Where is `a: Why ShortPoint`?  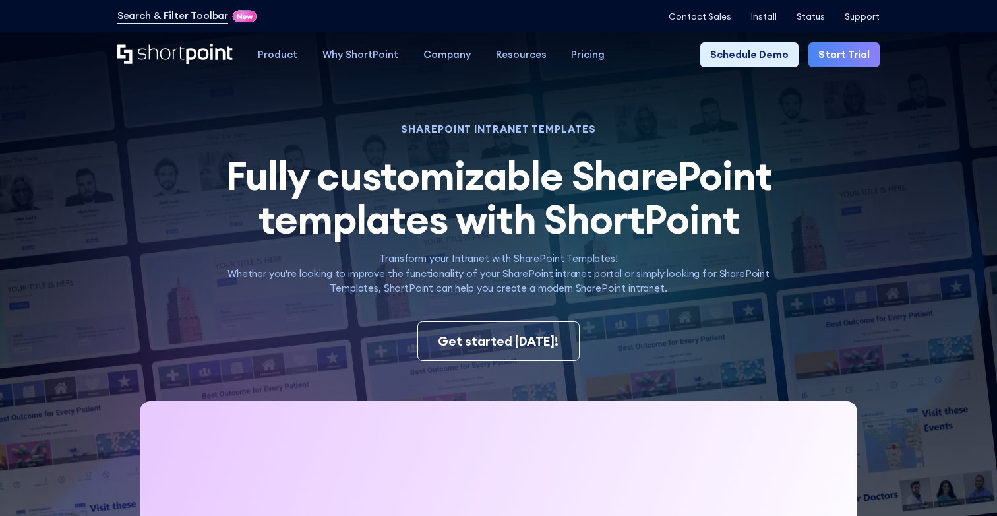 a: Why ShortPoint is located at coordinates (360, 55).